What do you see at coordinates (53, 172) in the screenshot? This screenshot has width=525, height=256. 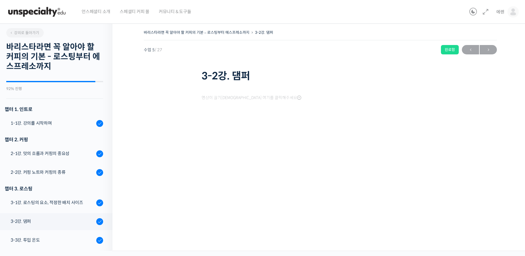 I see `div: 2-2강. 커핑 노트와 커핑의 종류` at bounding box center [53, 172].